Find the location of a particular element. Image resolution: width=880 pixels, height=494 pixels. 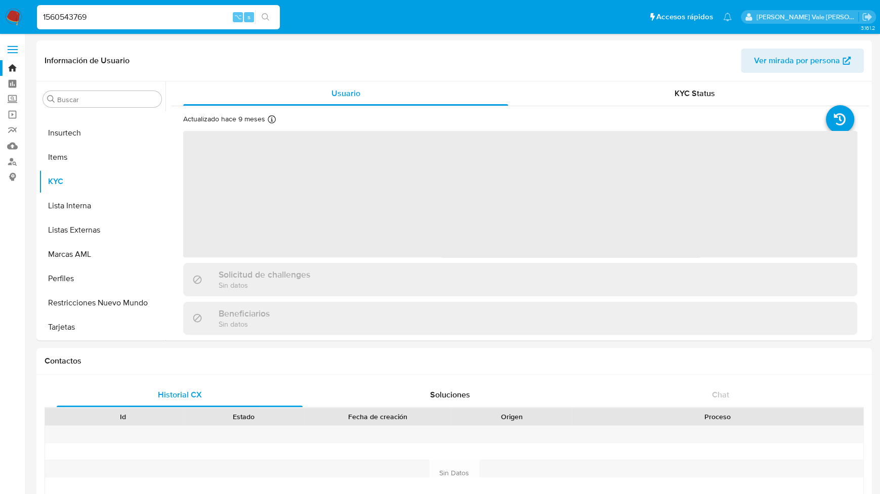

input: Buscar is located at coordinates (107, 100).